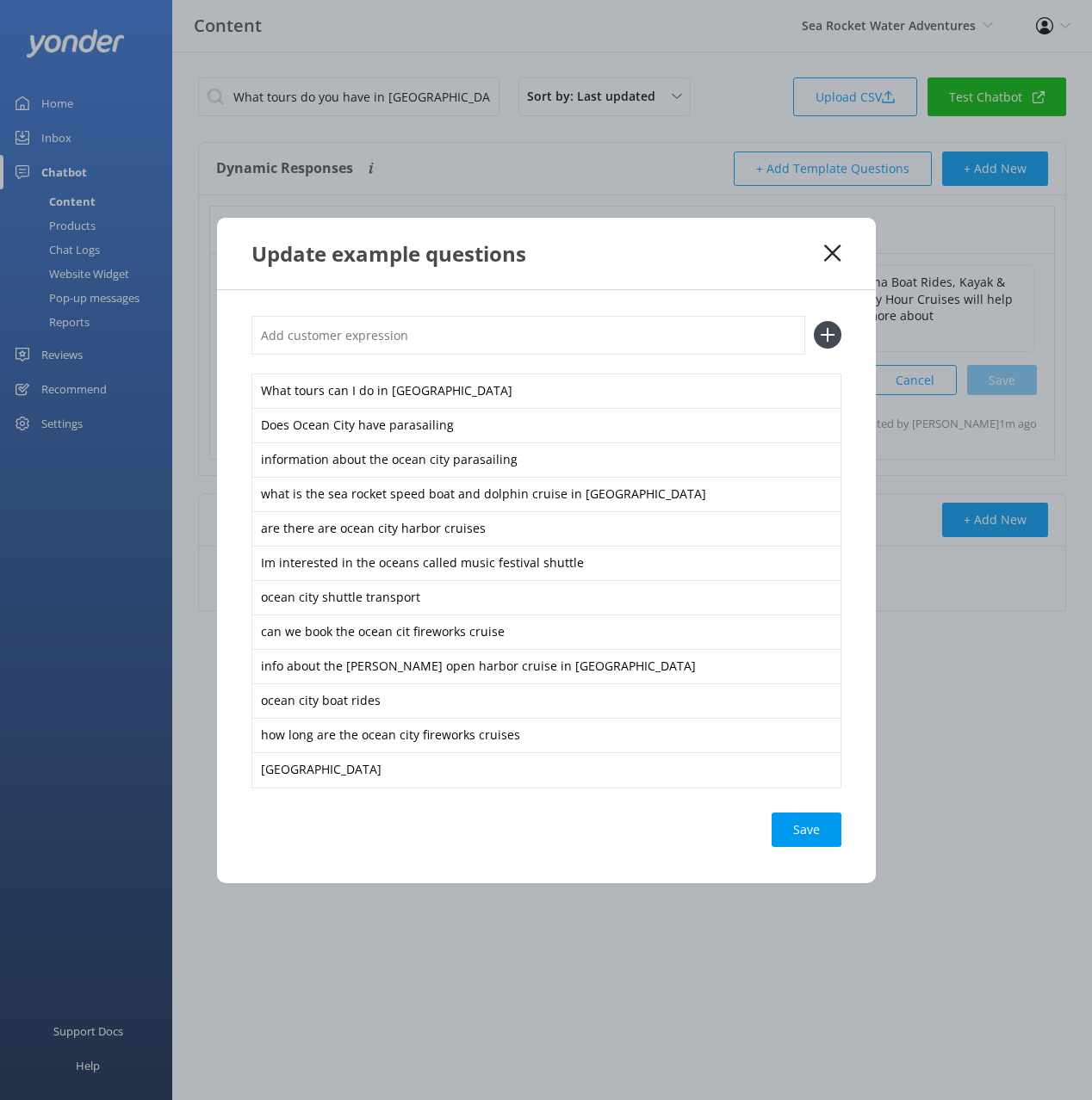 This screenshot has width=1092, height=1100. What do you see at coordinates (546, 599) in the screenshot?
I see `div: ocean city shuttle transport` at bounding box center [546, 599].